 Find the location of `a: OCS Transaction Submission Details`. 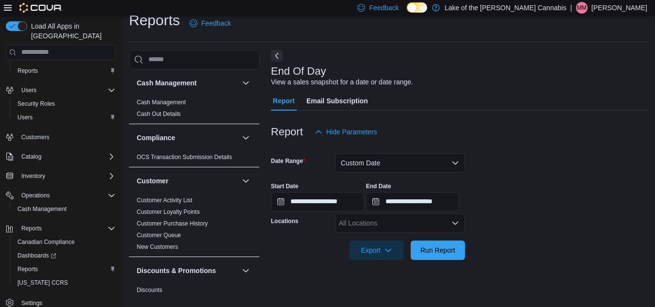

a: OCS Transaction Submission Details is located at coordinates (184, 157).